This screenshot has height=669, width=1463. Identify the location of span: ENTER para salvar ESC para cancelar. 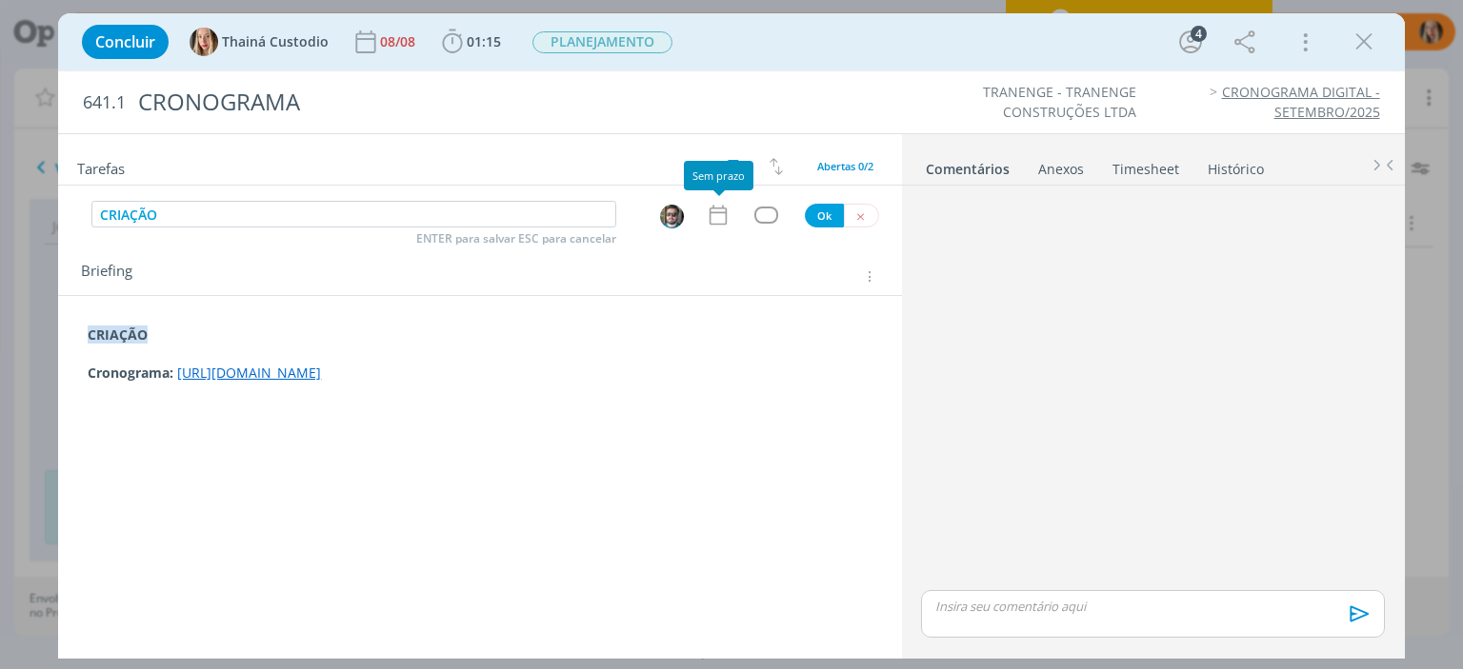
(516, 239).